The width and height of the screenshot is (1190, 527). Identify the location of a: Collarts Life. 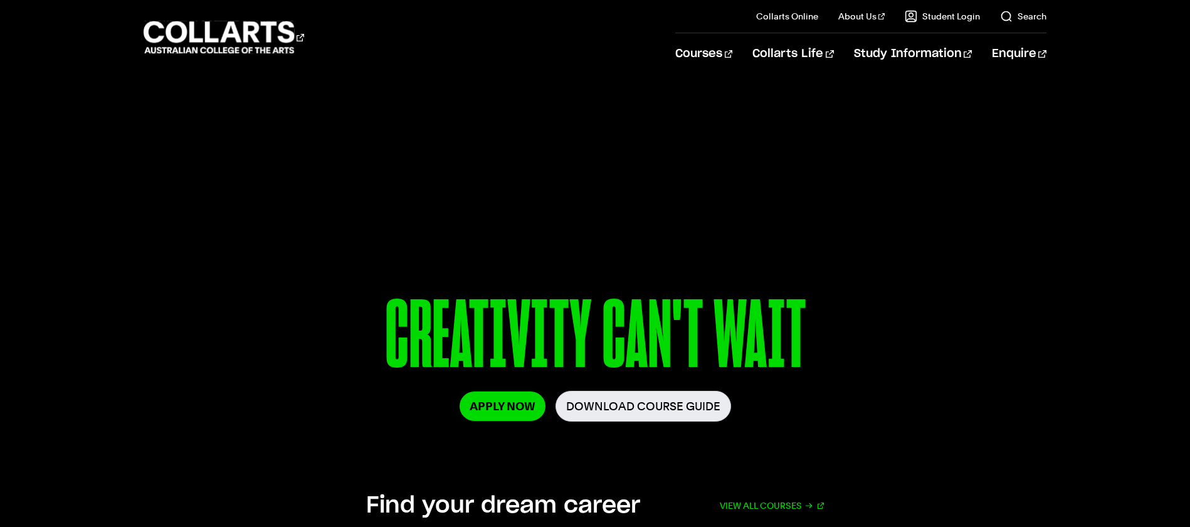
(793, 54).